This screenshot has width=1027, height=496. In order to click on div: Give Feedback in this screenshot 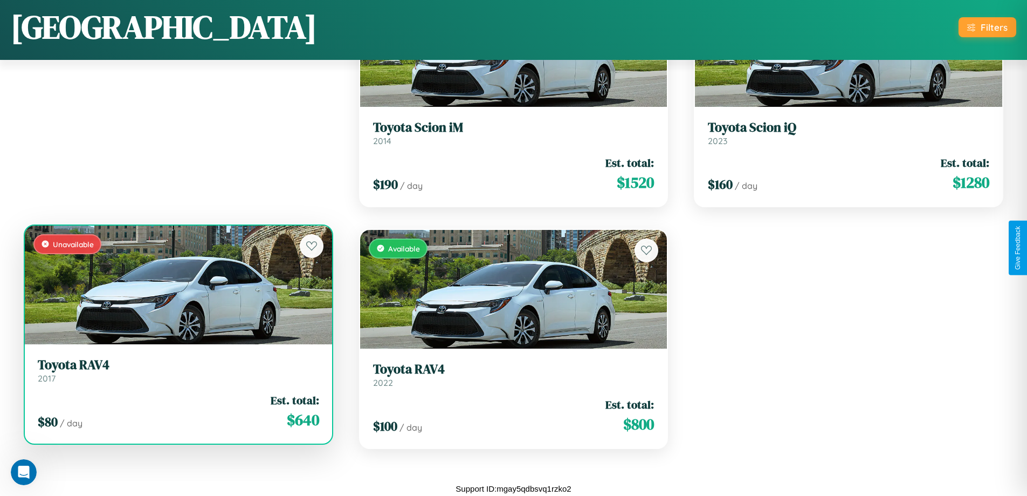, I will do `click(1018, 248)`.